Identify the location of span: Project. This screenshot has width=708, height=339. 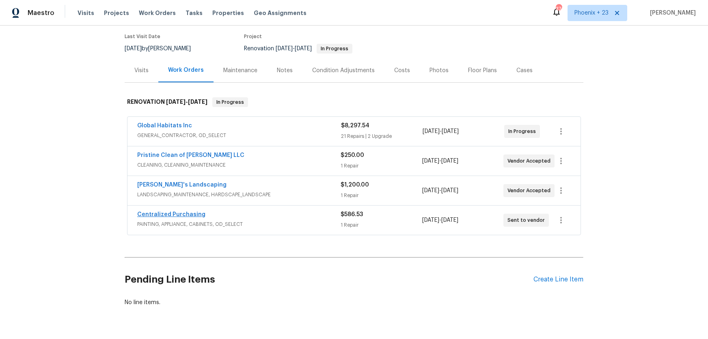
(253, 37).